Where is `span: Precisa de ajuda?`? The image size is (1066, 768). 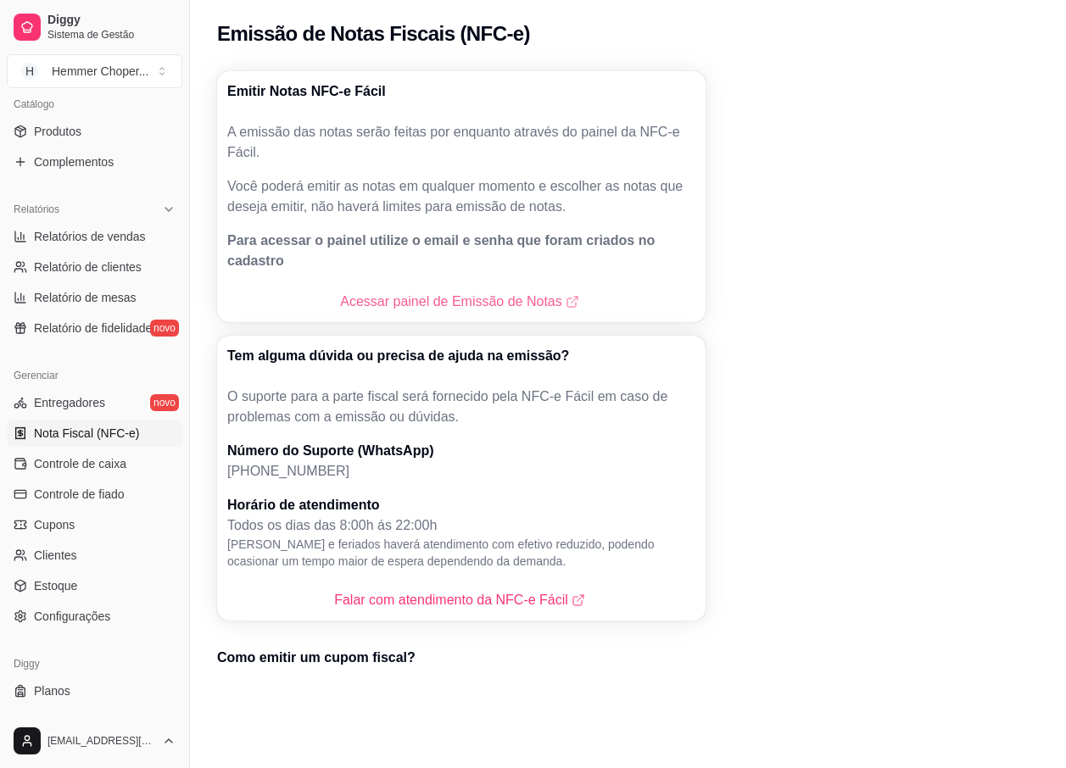 span: Precisa de ajuda? is located at coordinates (81, 722).